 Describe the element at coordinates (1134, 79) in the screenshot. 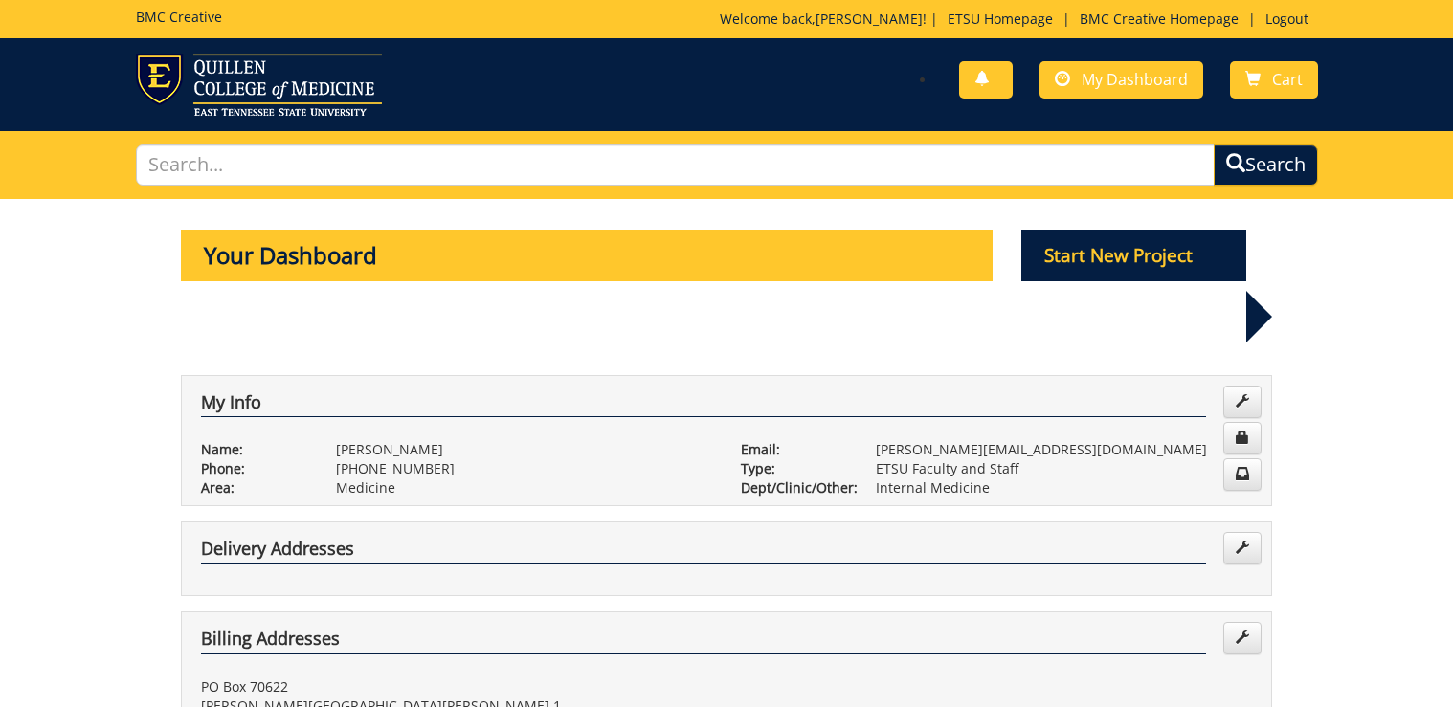

I see `span: My Dashboard` at that location.